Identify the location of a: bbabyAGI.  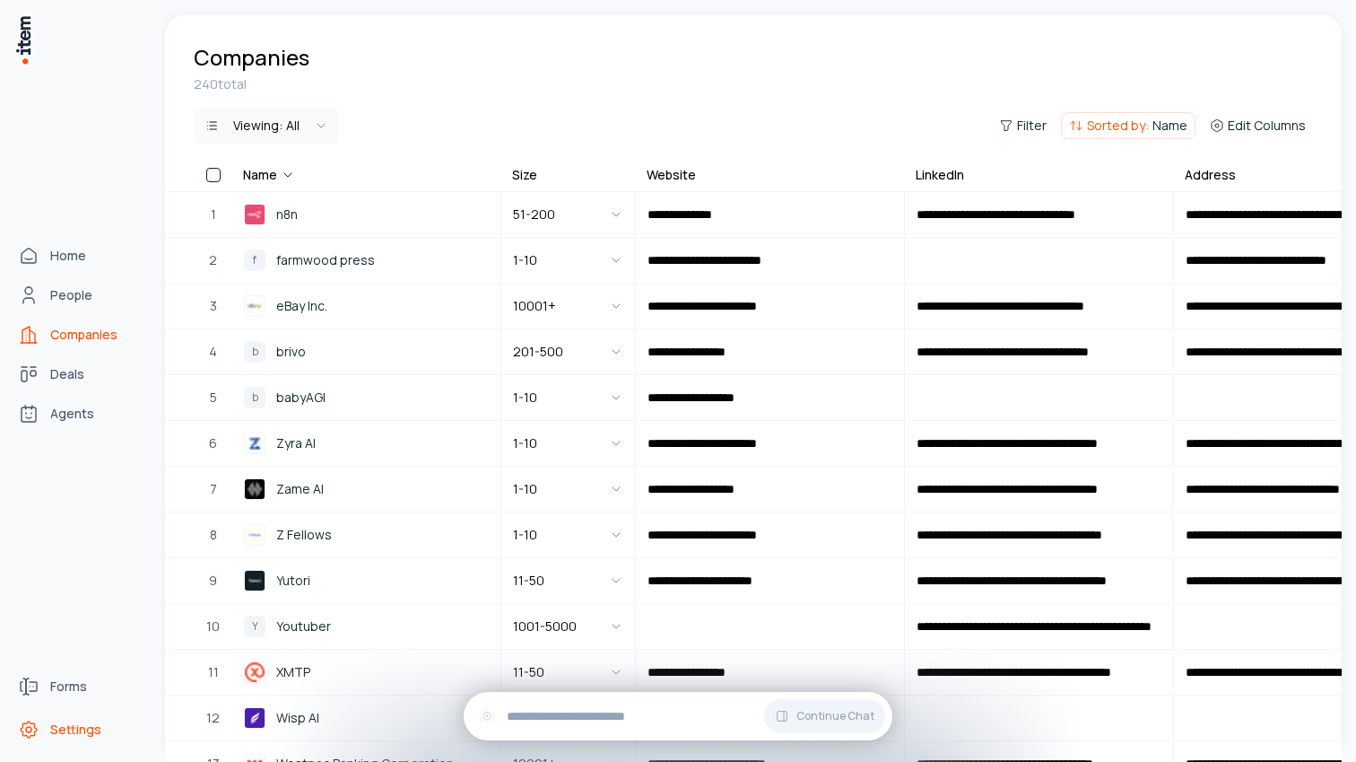
(366, 397).